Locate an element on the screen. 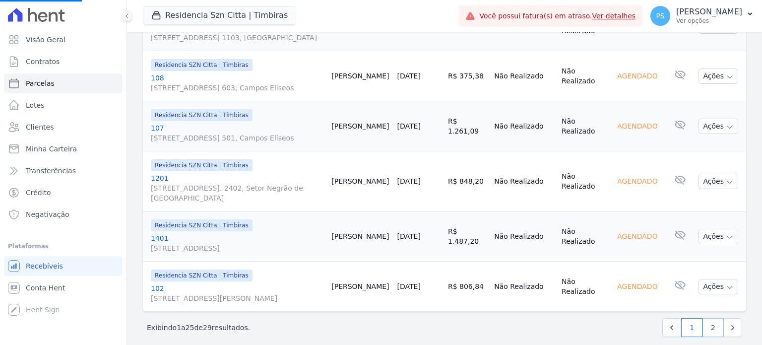  a: Clientes is located at coordinates (63, 127).